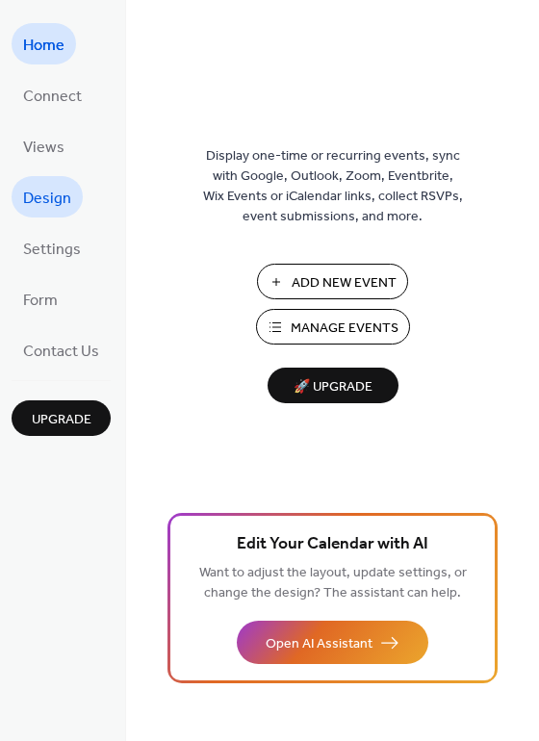 Image resolution: width=539 pixels, height=741 pixels. Describe the element at coordinates (61, 351) in the screenshot. I see `span: Contact Us` at that location.